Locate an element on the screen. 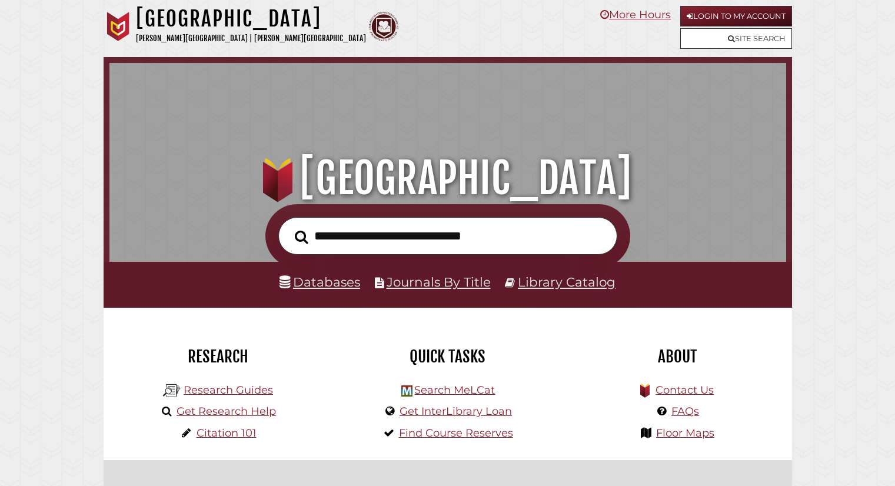 Image resolution: width=895 pixels, height=486 pixels. a: Library Catalog is located at coordinates (566, 282).